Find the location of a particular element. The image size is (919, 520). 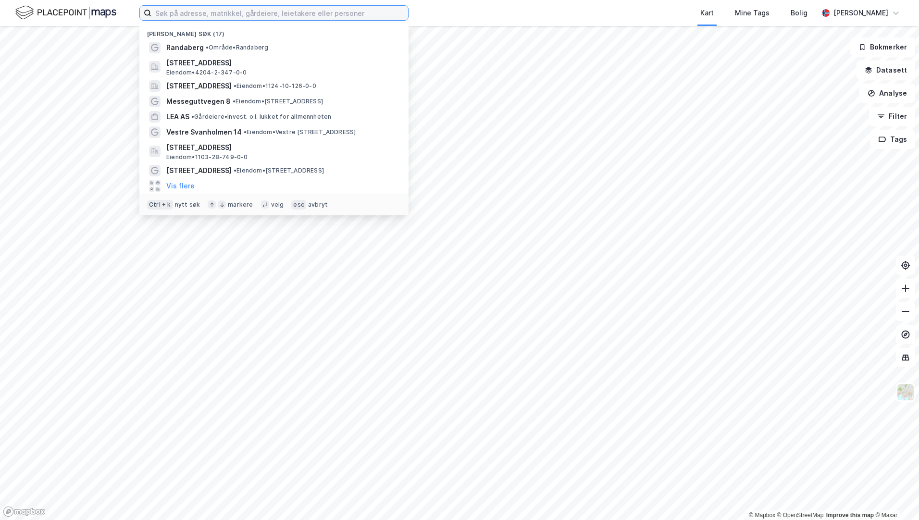

div: Bolig is located at coordinates (799, 13).